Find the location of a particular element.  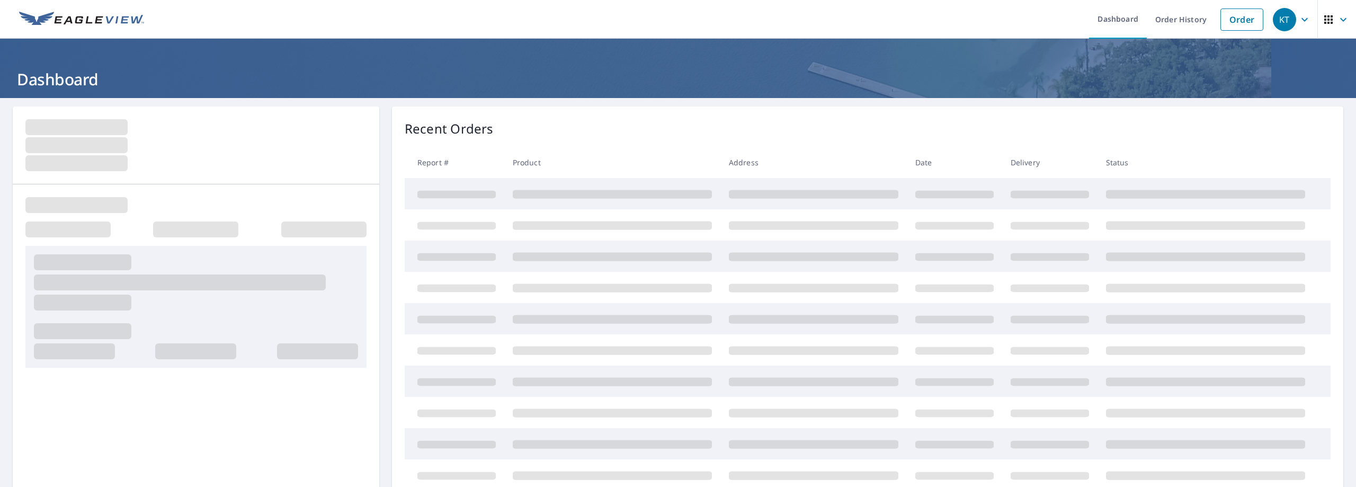

h1: Dashboard is located at coordinates (678, 79).